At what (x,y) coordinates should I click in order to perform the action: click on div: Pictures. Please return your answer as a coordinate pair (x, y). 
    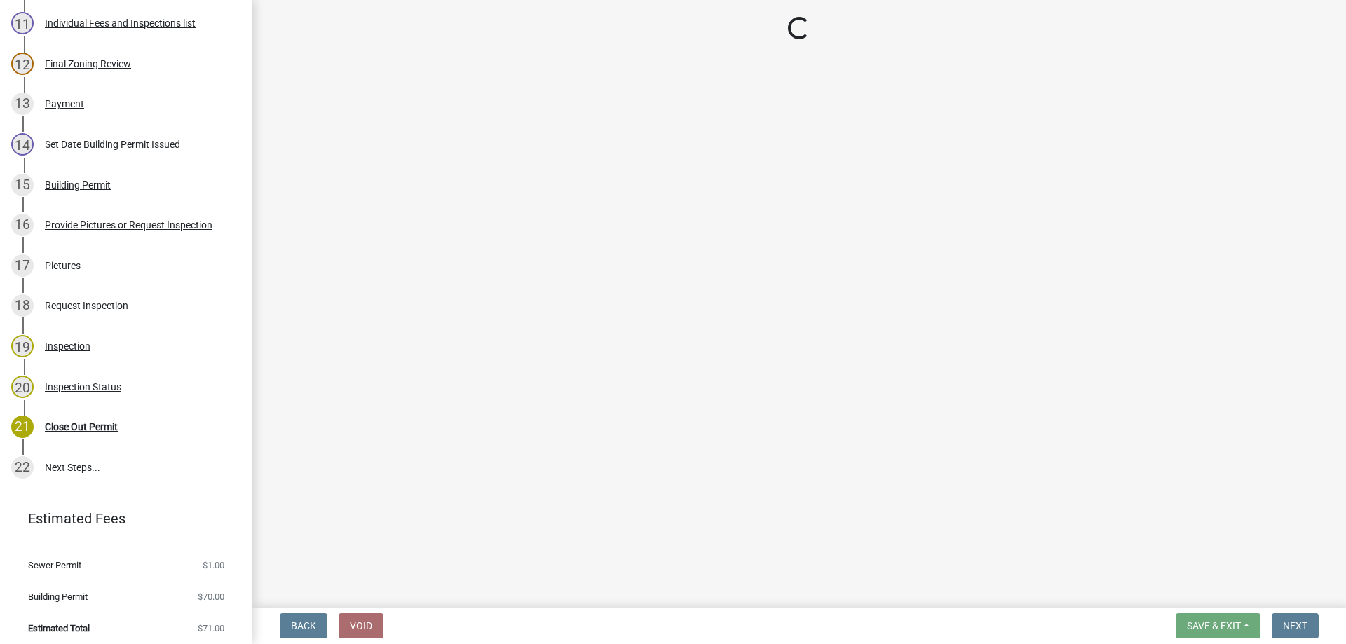
    Looking at the image, I should click on (62, 266).